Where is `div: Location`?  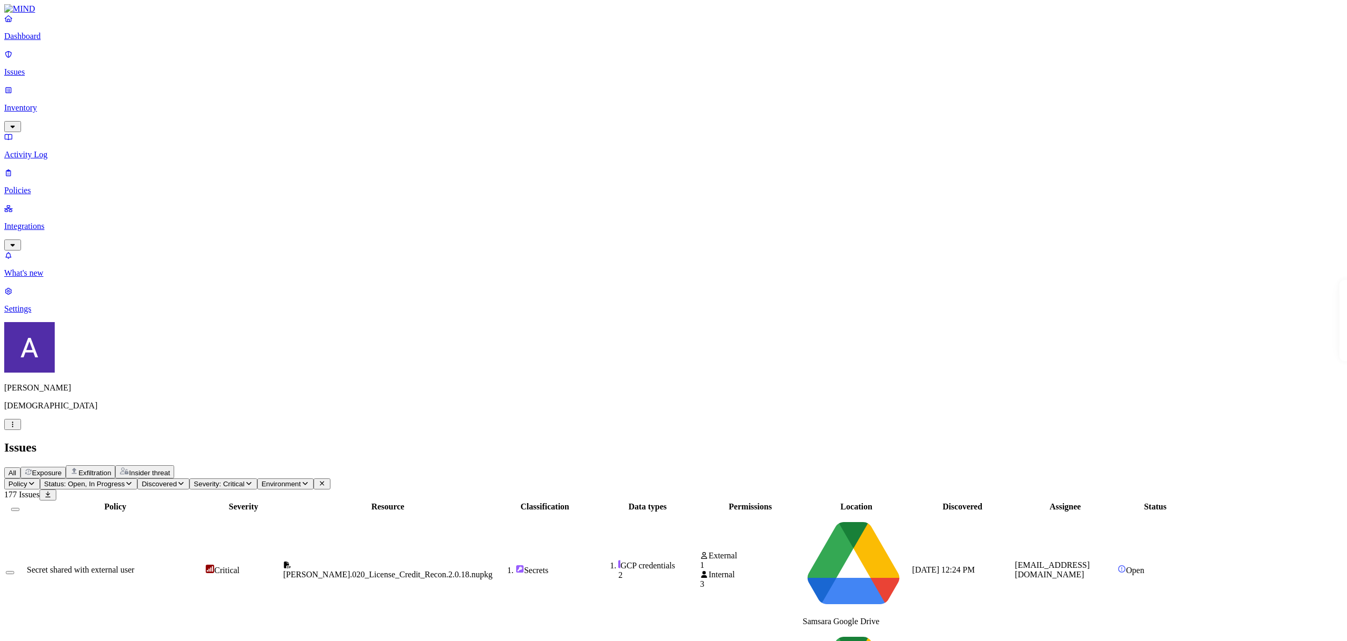
div: Location is located at coordinates (857, 507).